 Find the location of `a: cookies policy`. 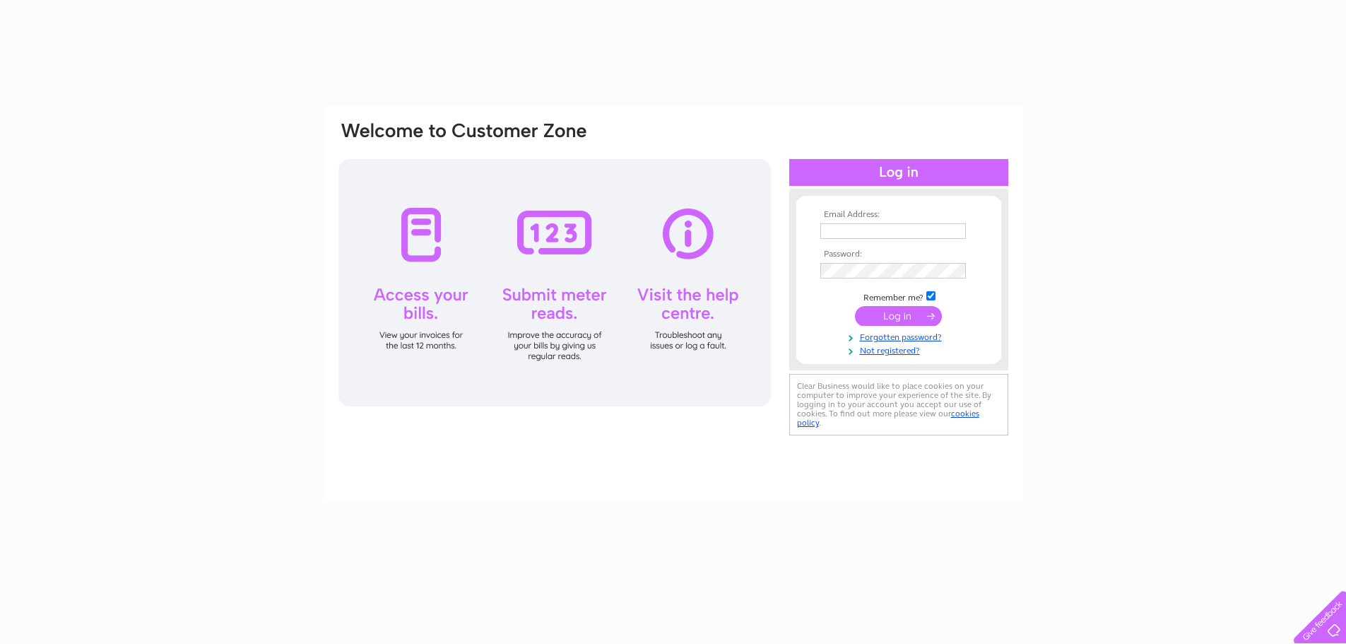

a: cookies policy is located at coordinates (888, 418).